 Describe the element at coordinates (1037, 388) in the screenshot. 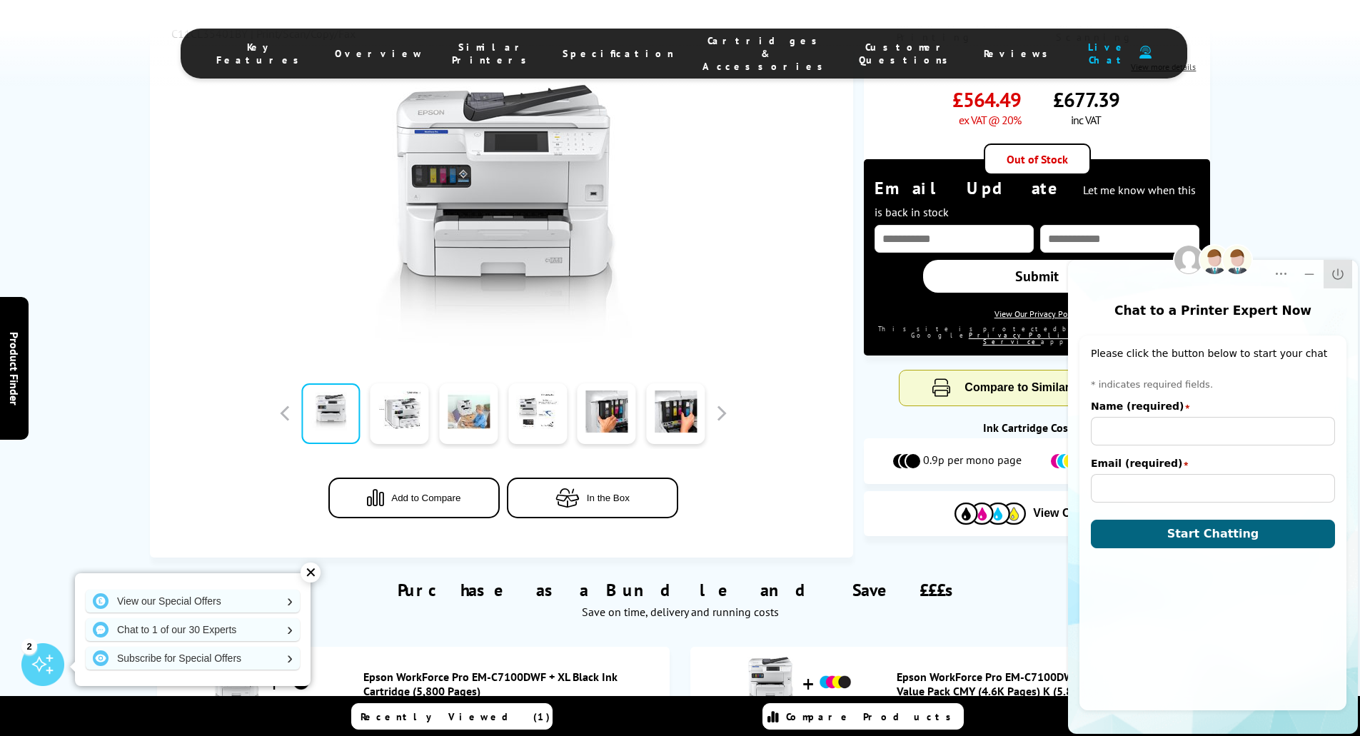

I see `button: Compare to Similar Printers` at that location.